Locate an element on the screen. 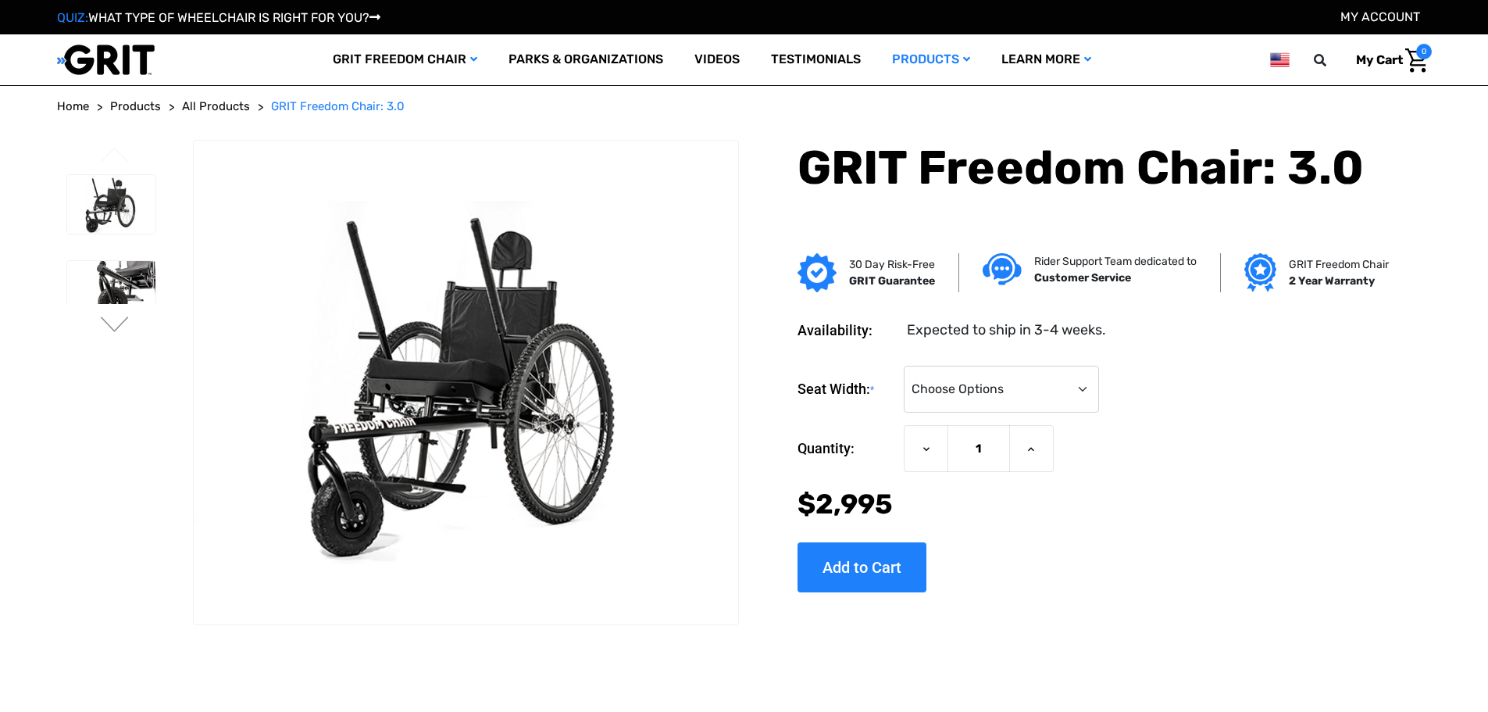  h1: GRIT Freedom Chair: 3.0 is located at coordinates (1091, 168).